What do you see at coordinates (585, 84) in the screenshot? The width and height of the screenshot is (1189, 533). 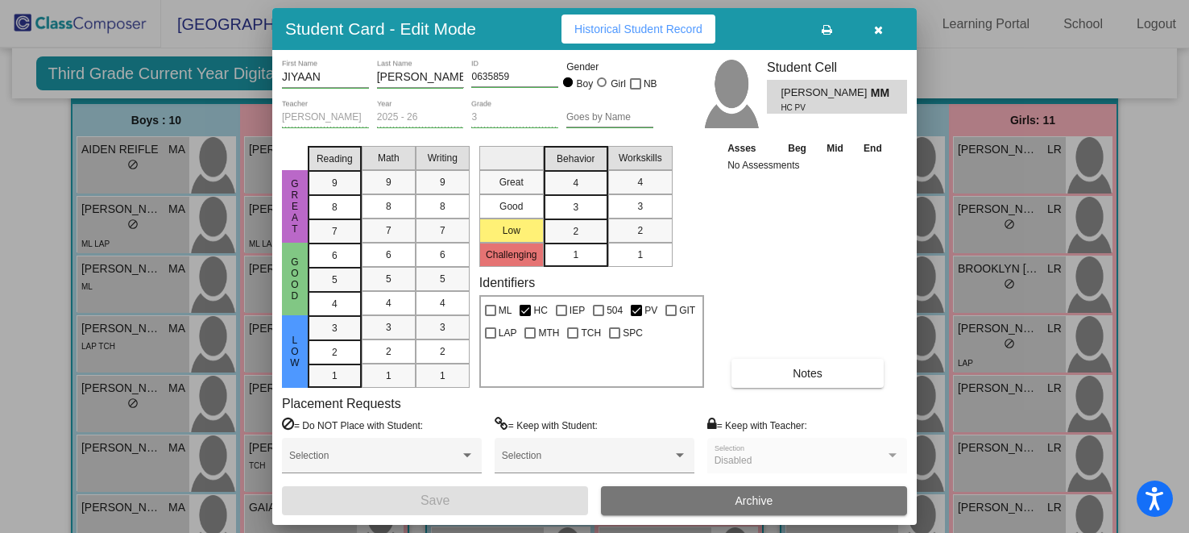 I see `div: Boy` at bounding box center [585, 84].